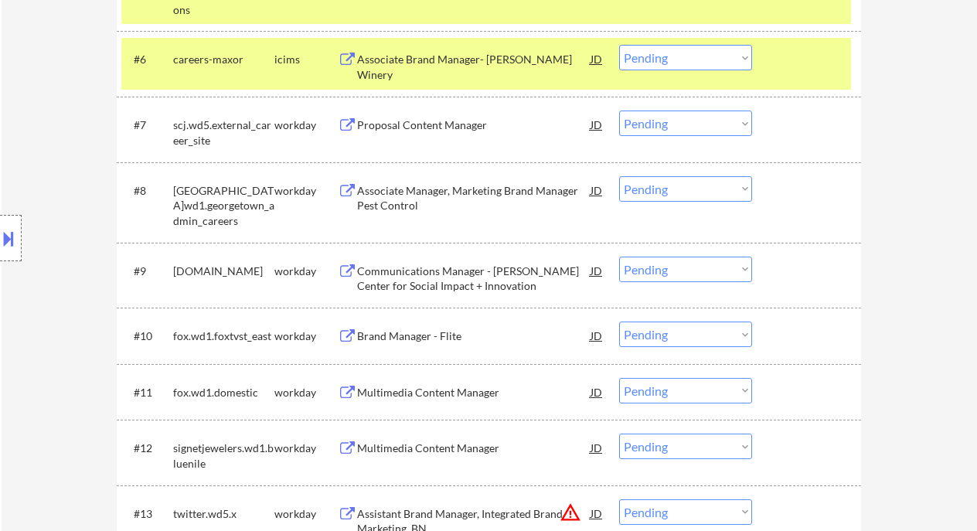 The width and height of the screenshot is (977, 531). Describe the element at coordinates (147, 392) in the screenshot. I see `div: #11` at that location.